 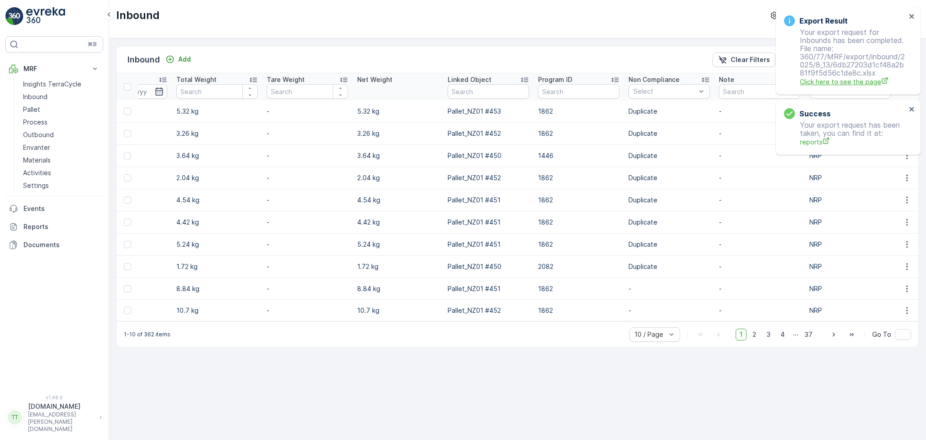 What do you see at coordinates (744, 60) in the screenshot?
I see `button: Clear Filters` at bounding box center [744, 60].